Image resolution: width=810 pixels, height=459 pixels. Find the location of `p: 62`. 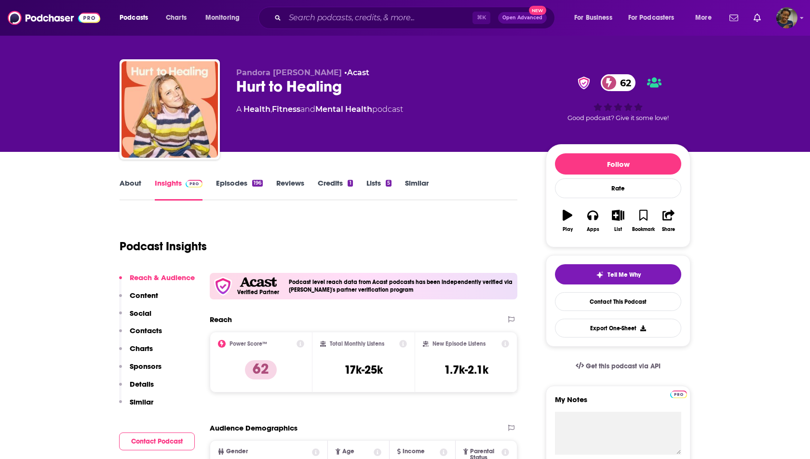

p: 62 is located at coordinates (261, 370).